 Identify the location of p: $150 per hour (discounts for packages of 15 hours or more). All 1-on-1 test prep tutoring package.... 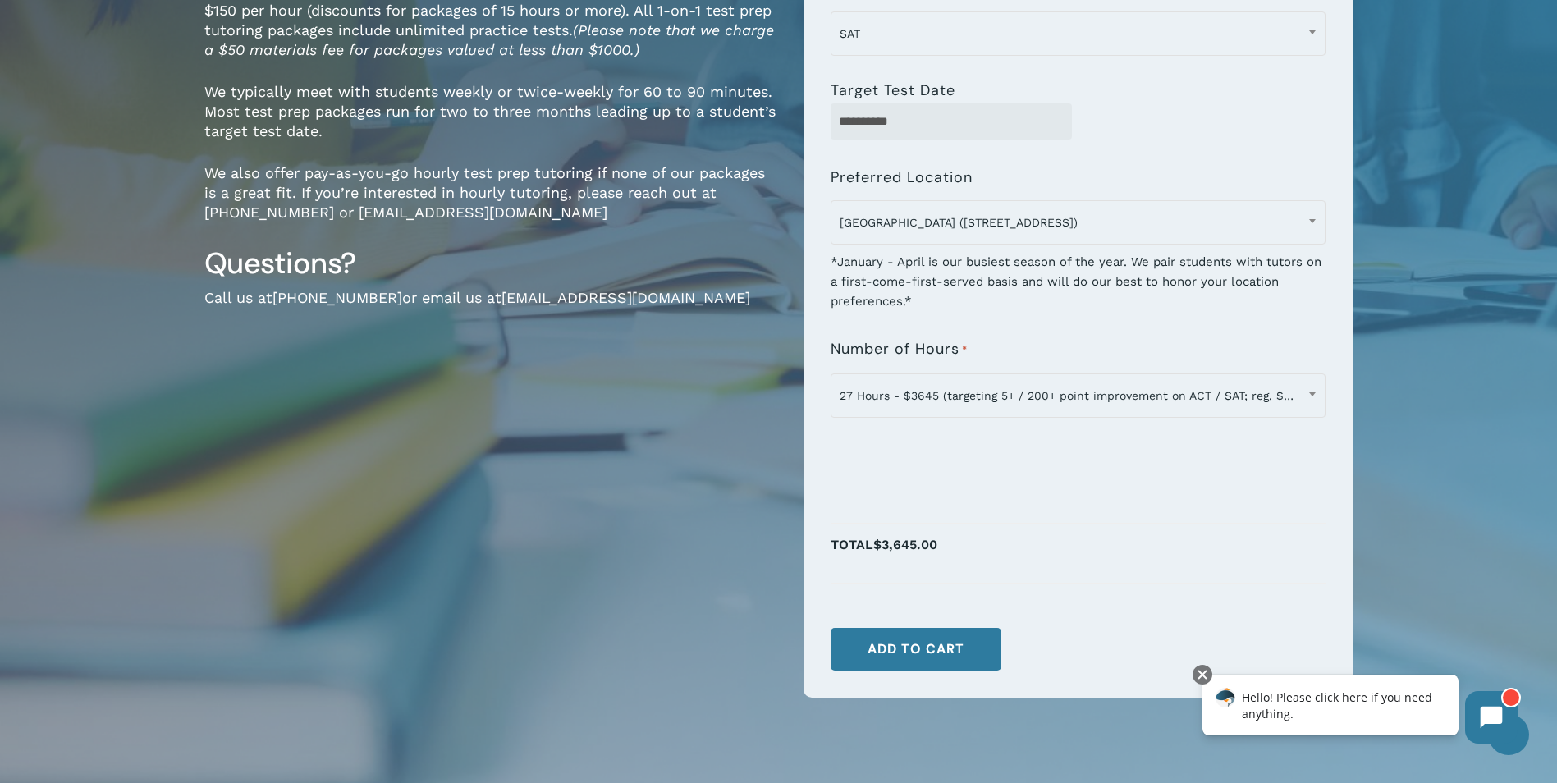
(492, 41).